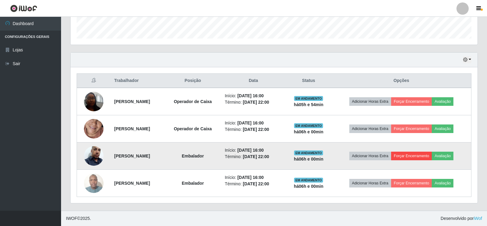 This screenshot has height=226, width=487. Describe the element at coordinates (138, 81) in the screenshot. I see `th: Trabalhador` at that location.